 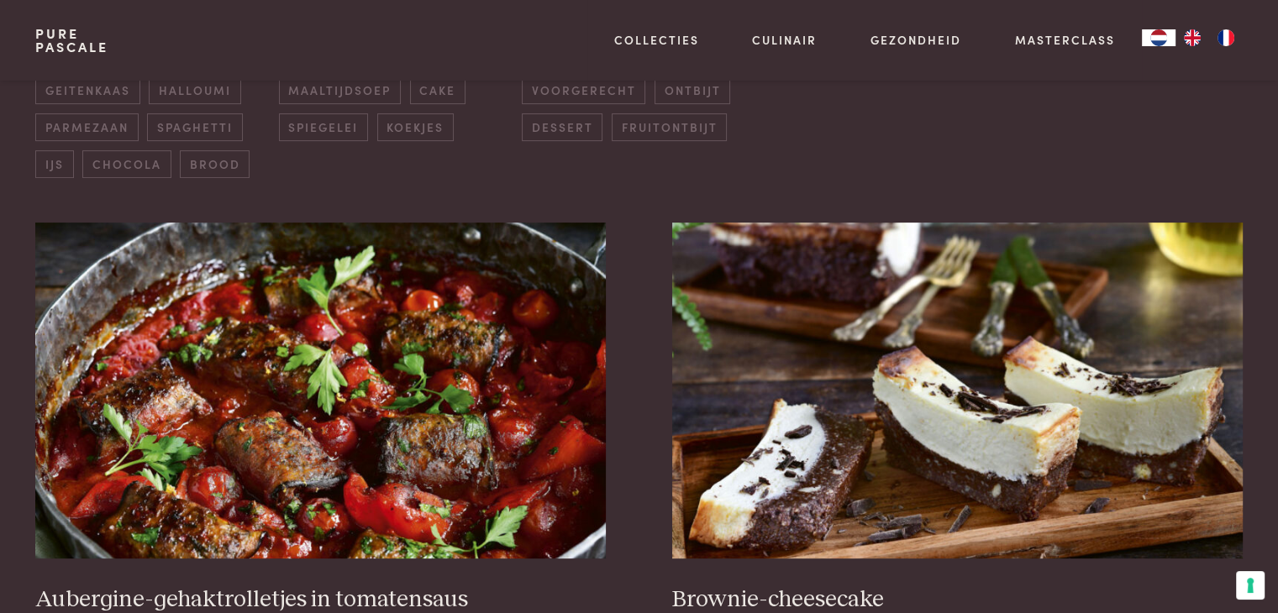 What do you see at coordinates (214, 164) in the screenshot?
I see `span: brood` at bounding box center [214, 164].